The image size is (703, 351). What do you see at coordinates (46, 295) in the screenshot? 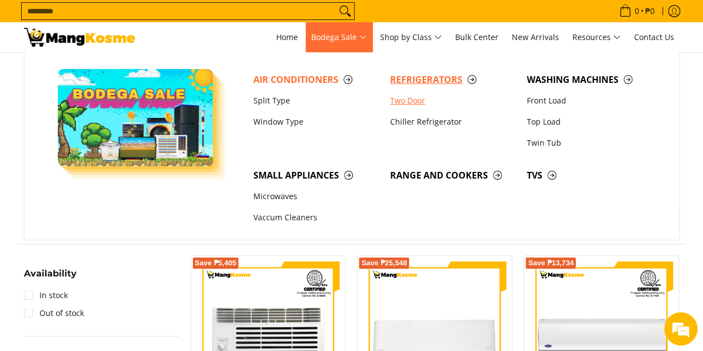
I see `a: In stock` at bounding box center [46, 295].